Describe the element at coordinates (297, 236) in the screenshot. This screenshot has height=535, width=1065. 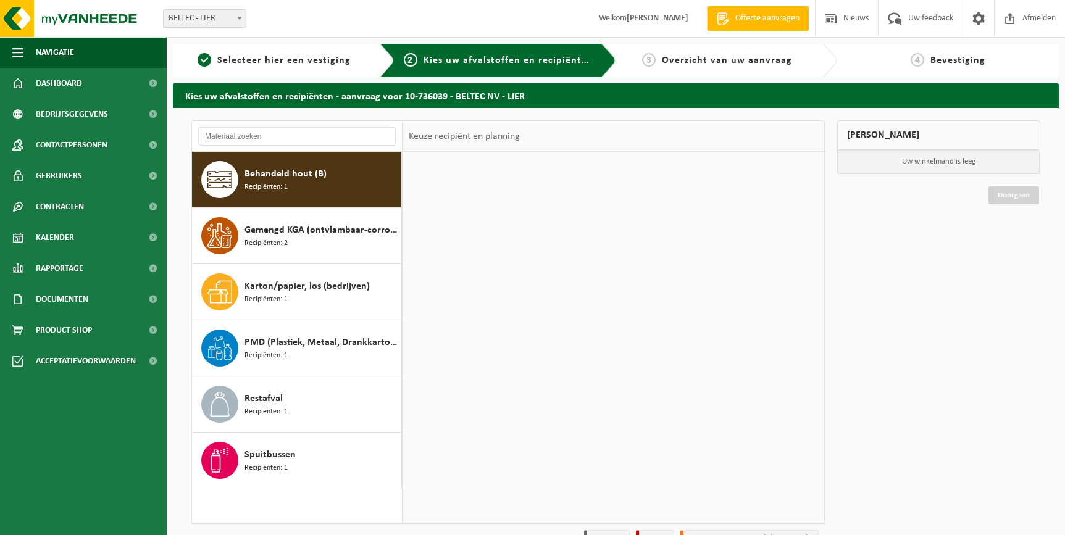
I see `button: Gemengd KGA (ontvlambaar-corrosief) Recipiënten: 2` at that location.